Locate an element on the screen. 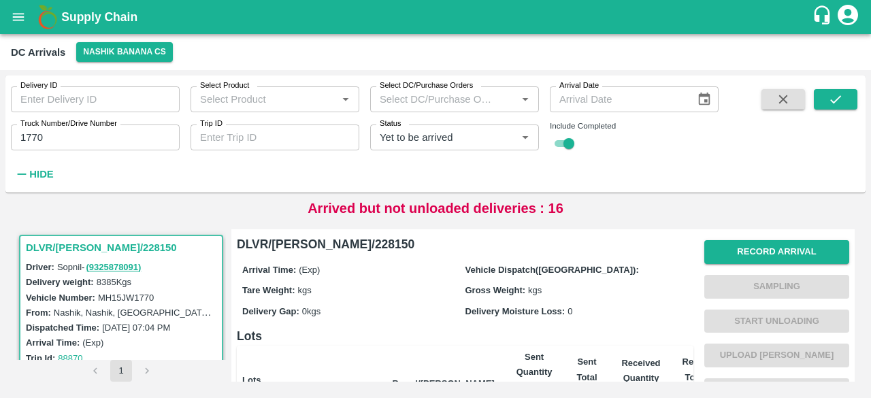  img: logo is located at coordinates (48, 17).